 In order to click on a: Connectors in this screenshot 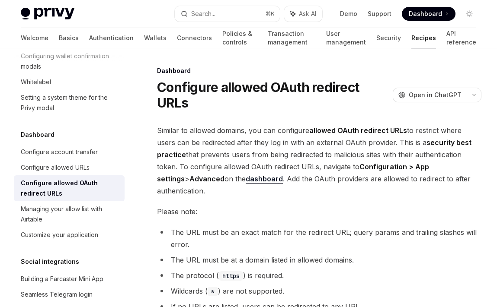, I will do `click(194, 38)`.